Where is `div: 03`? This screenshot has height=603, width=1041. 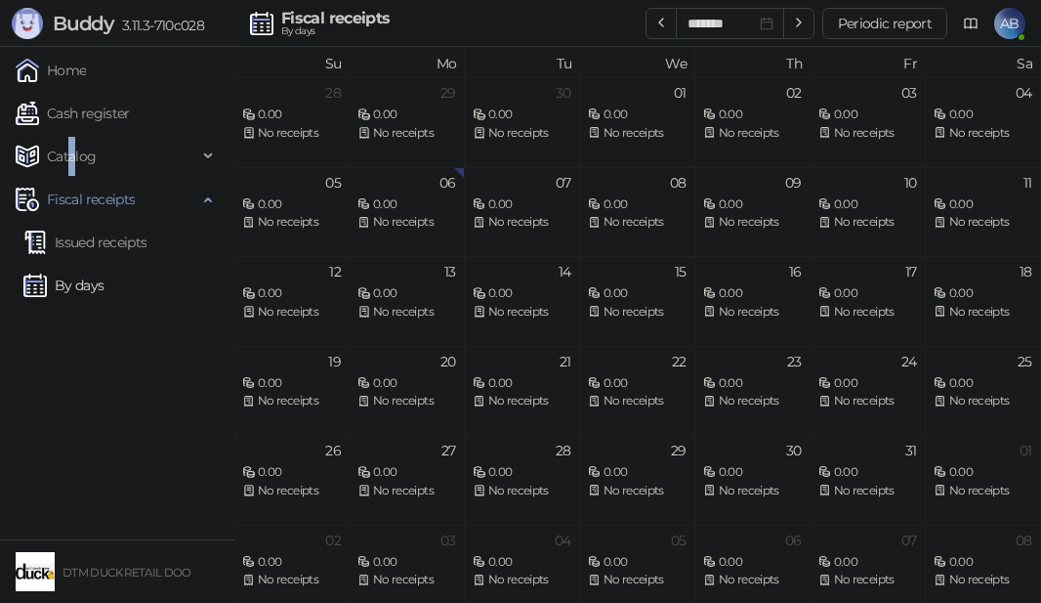 div: 03 is located at coordinates (448, 540).